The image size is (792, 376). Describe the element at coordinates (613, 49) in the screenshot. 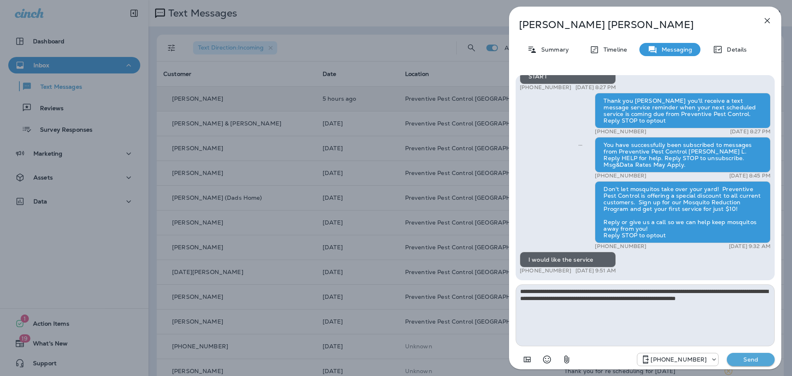

I see `p: Timeline` at that location.